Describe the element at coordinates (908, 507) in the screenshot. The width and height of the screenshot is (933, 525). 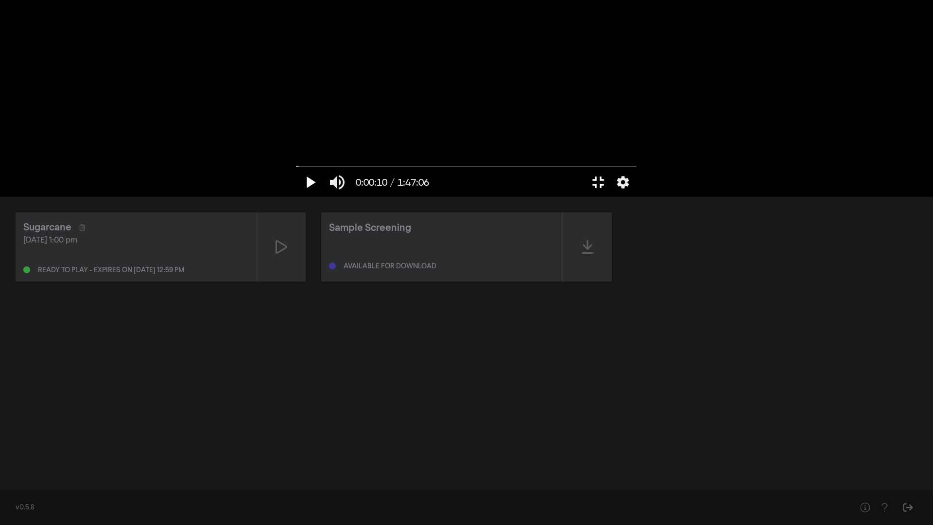
I see `button: Sign Out` at that location.